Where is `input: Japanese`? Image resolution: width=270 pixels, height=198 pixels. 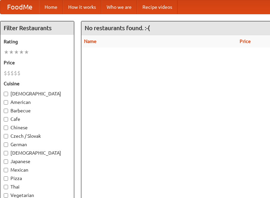 input: Japanese is located at coordinates (6, 161).